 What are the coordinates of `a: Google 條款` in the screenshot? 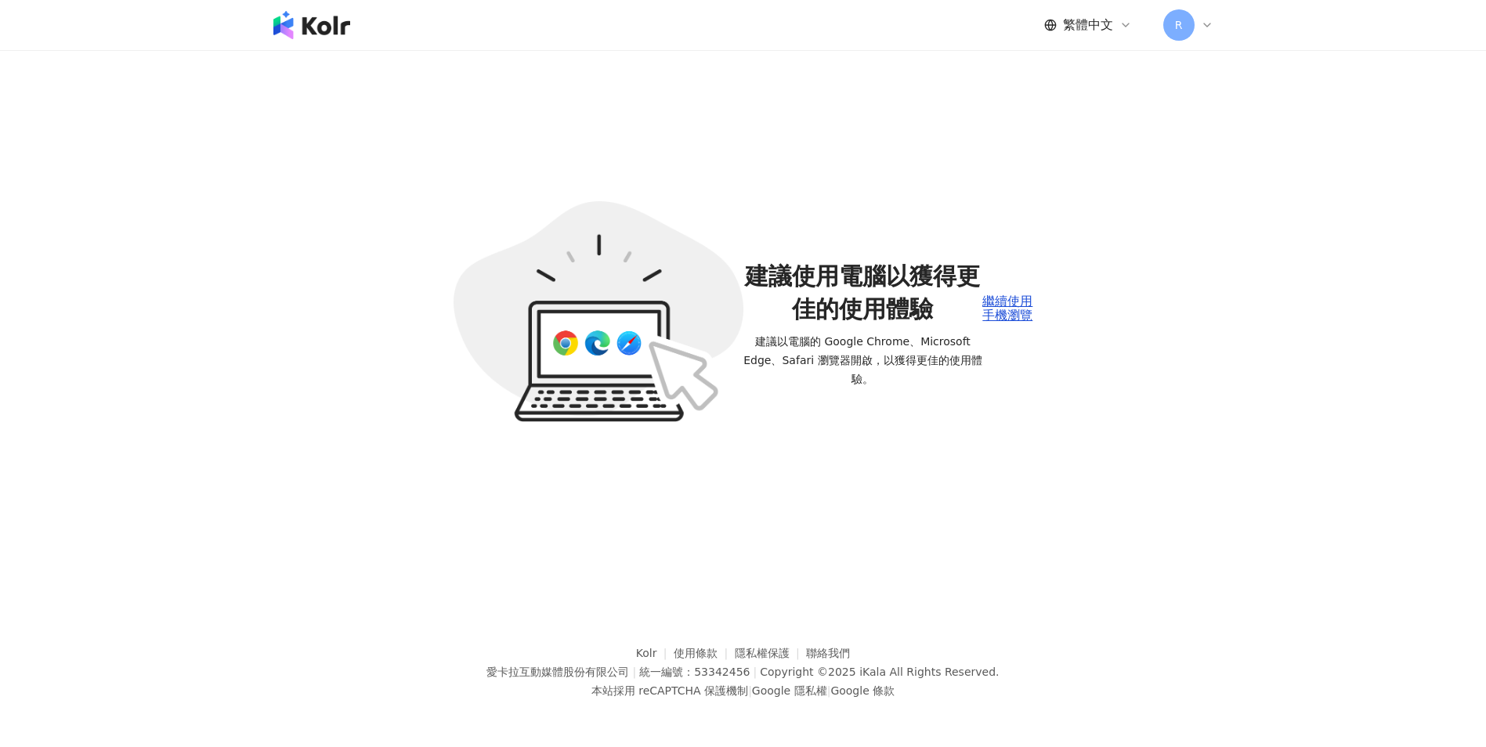 It's located at (863, 691).